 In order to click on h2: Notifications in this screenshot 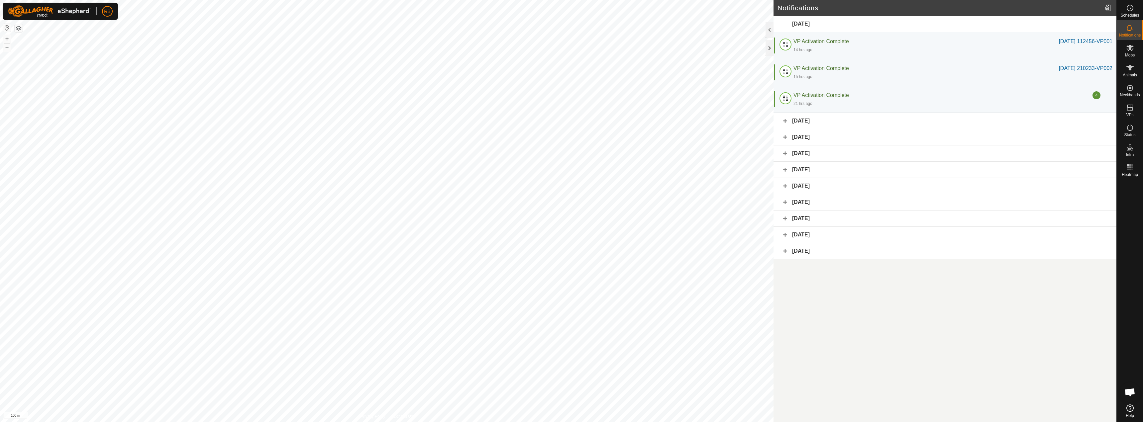, I will do `click(939, 8)`.